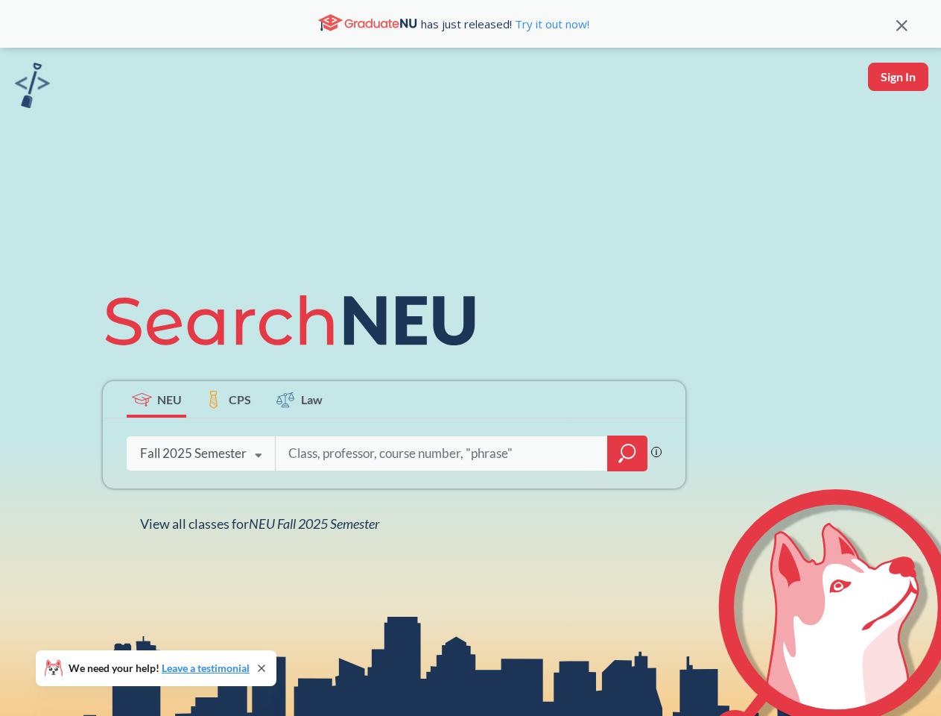 The height and width of the screenshot is (716, 941). Describe the element at coordinates (206, 667) in the screenshot. I see `a: Leave a testimonial` at that location.